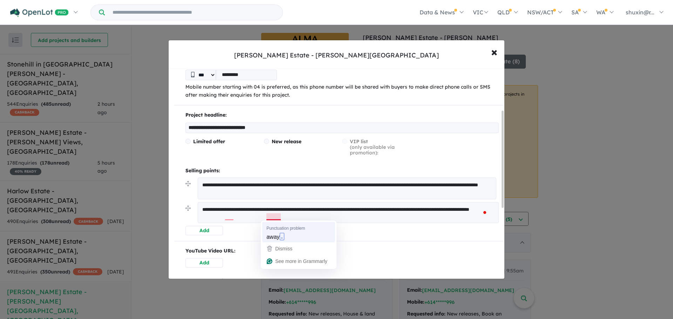 Image resolution: width=673 pixels, height=319 pixels. I want to click on span: shuxin@r..., so click(640, 12).